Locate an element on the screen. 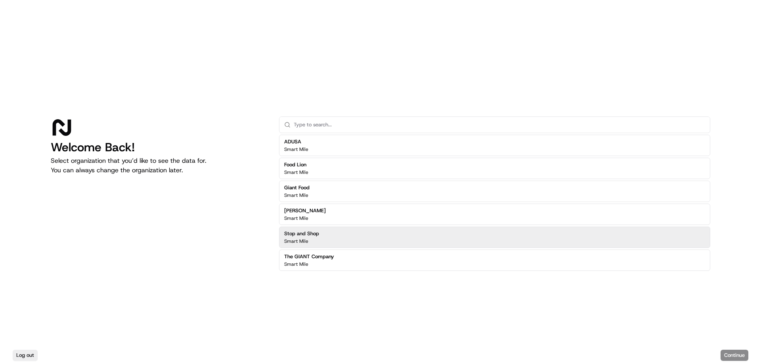  input: Type to search... is located at coordinates (500, 125).